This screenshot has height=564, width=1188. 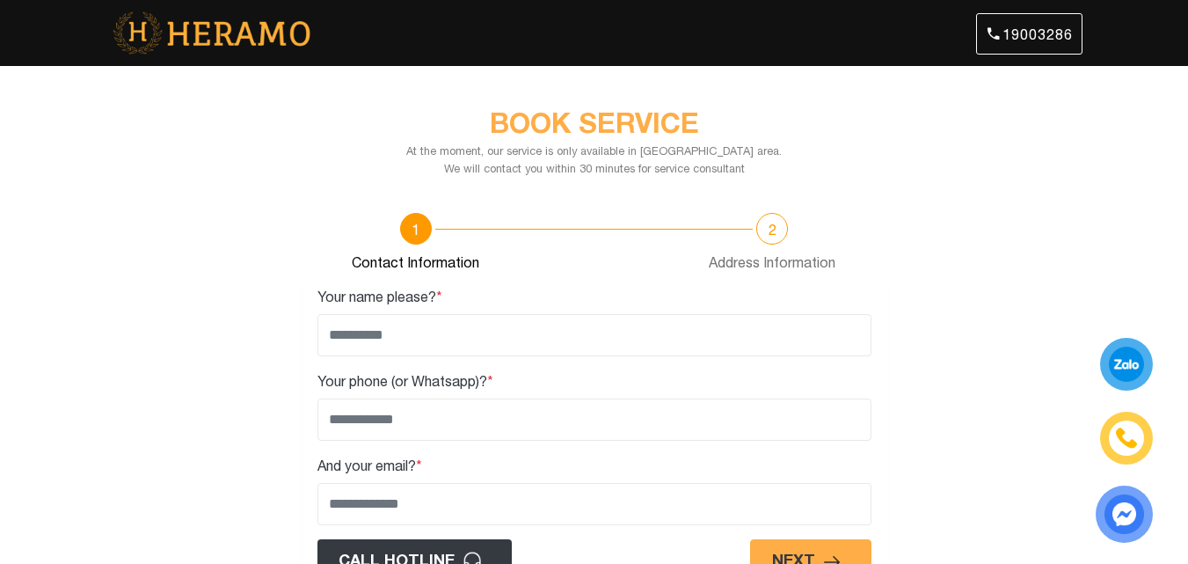 What do you see at coordinates (415, 229) in the screenshot?
I see `a: 1` at bounding box center [415, 229].